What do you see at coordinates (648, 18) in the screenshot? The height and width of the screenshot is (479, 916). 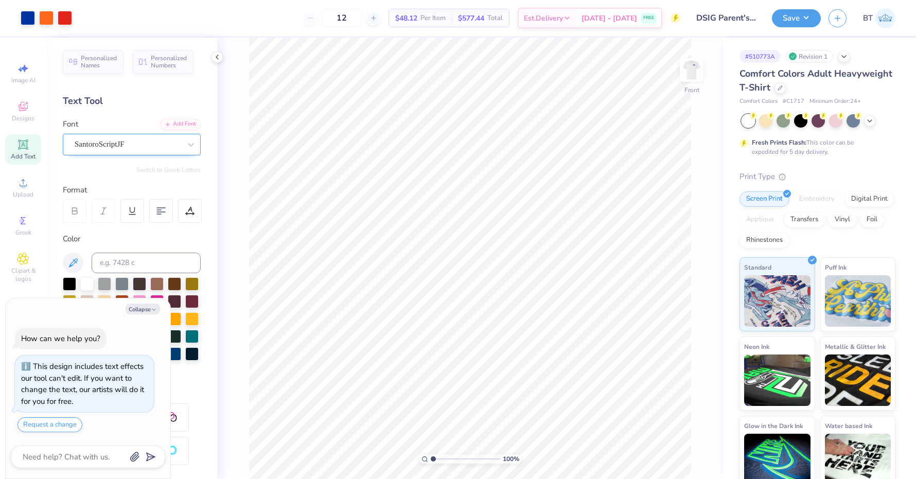 I see `span: FREE` at bounding box center [648, 18].